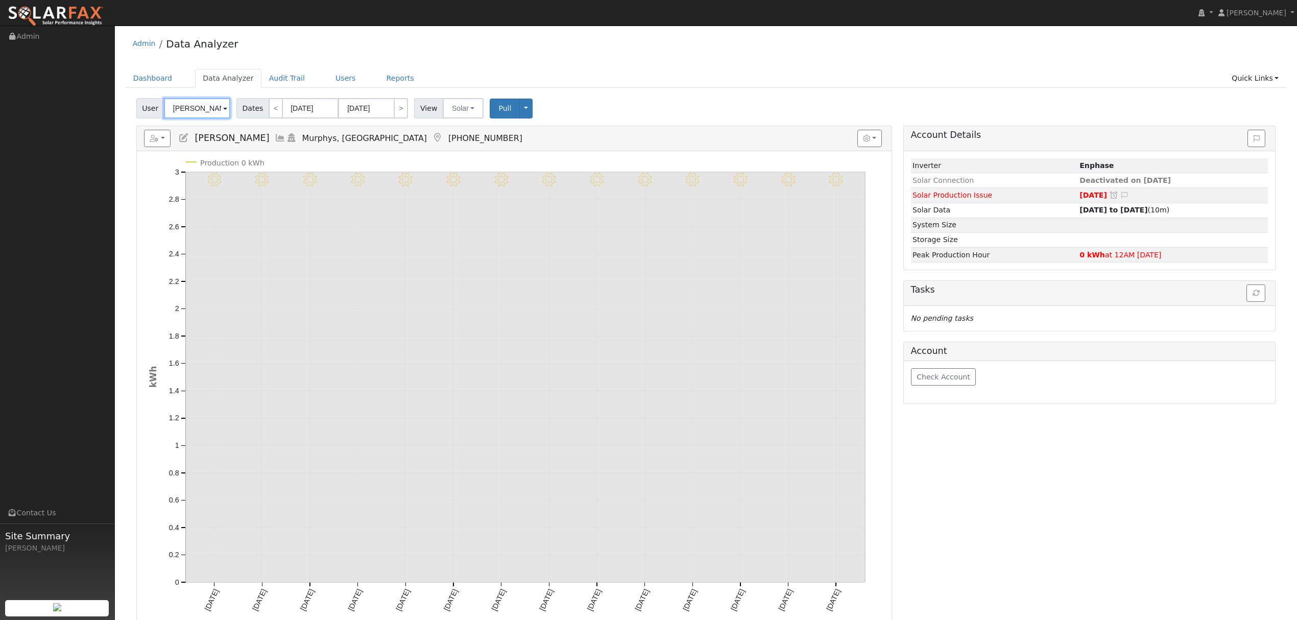 The height and width of the screenshot is (620, 1297). Describe the element at coordinates (929, 351) in the screenshot. I see `h5: Account` at that location.